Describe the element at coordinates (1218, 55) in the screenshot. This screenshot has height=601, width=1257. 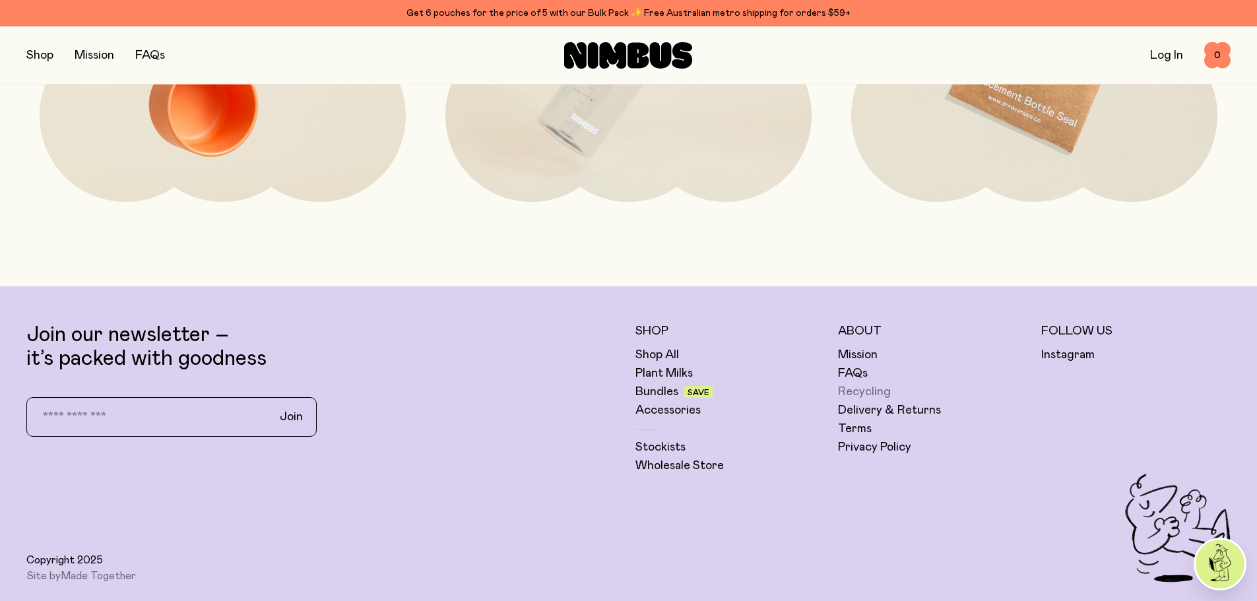
I see `span: 0` at that location.